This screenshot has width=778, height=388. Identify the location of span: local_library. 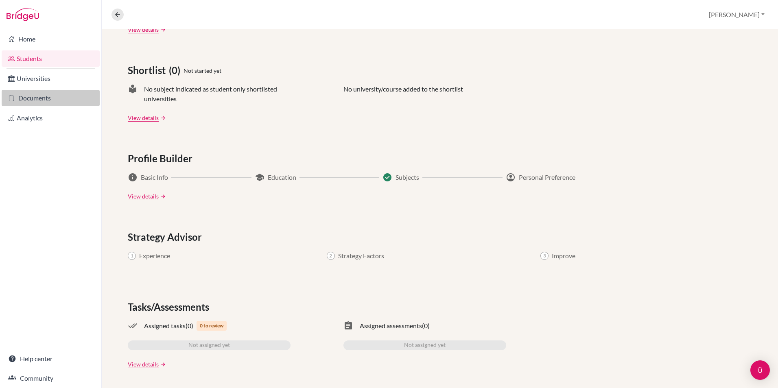
(133, 94).